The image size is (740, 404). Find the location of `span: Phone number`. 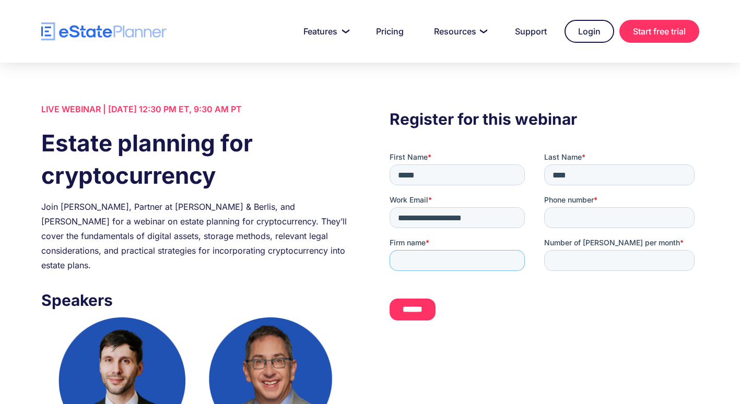

span: Phone number is located at coordinates (179, 48).